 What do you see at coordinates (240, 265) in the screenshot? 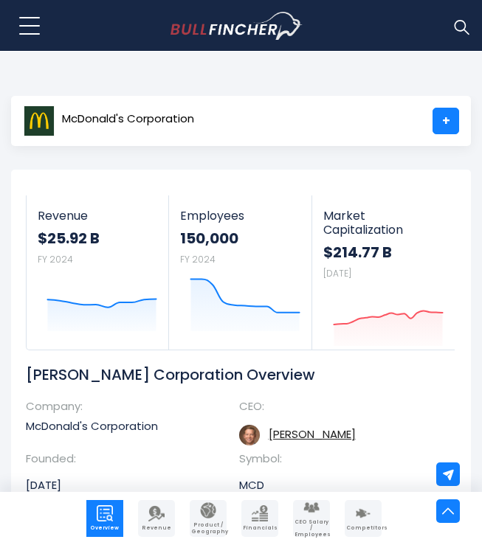
I see `a: Employees 150,000 FY 2024` at bounding box center [240, 265].